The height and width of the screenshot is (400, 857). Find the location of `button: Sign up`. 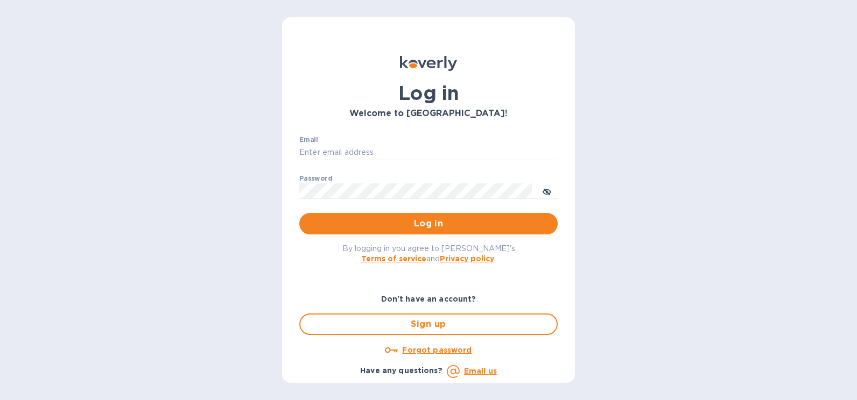

button: Sign up is located at coordinates (428, 325).